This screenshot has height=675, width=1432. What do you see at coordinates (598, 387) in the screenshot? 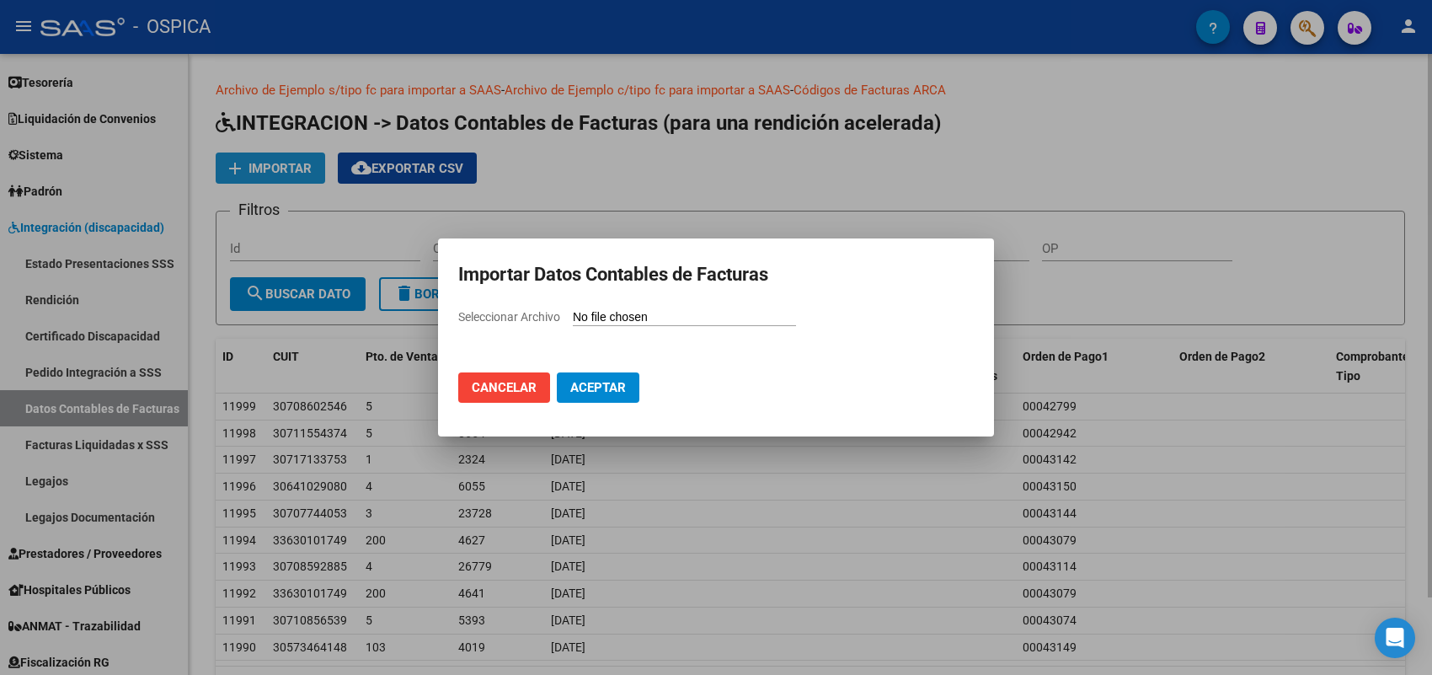
I see `button: Aceptar` at bounding box center [598, 387].